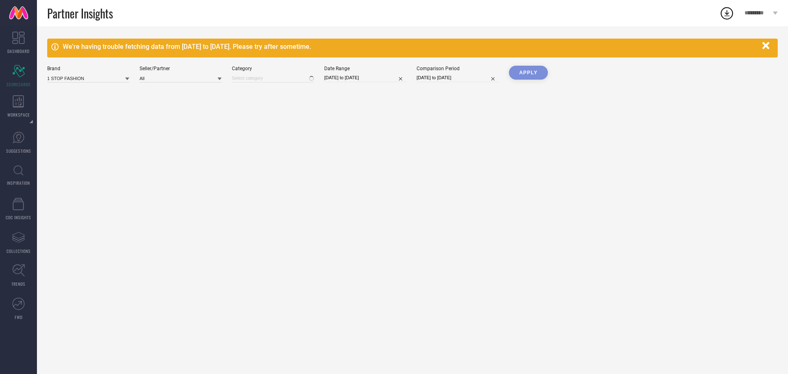 Image resolution: width=788 pixels, height=374 pixels. I want to click on span: DASHBOARD, so click(18, 51).